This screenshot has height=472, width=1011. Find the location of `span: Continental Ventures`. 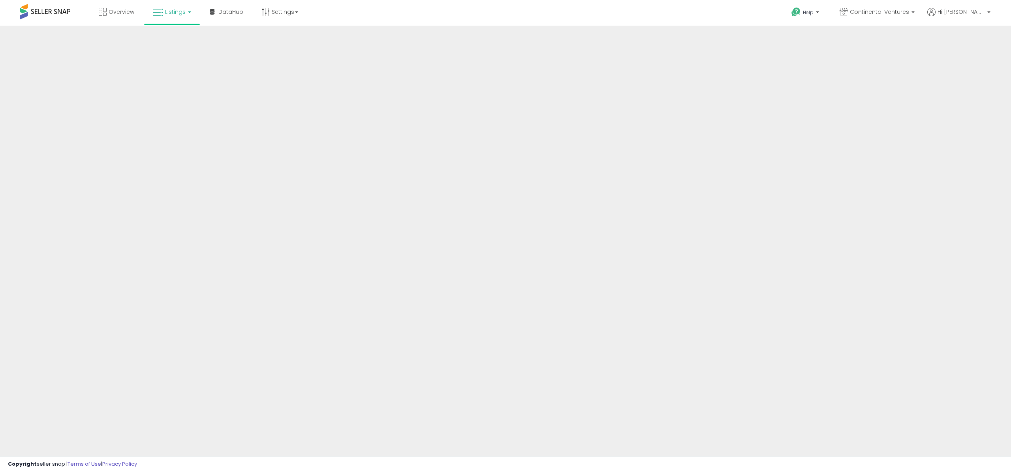

span: Continental Ventures is located at coordinates (879, 12).